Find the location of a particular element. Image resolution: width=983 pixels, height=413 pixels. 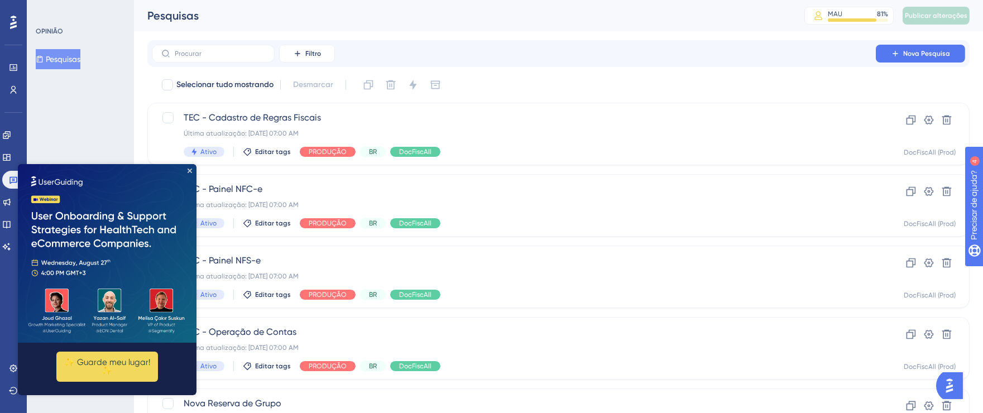

font: OPINIÃO is located at coordinates (49, 31).